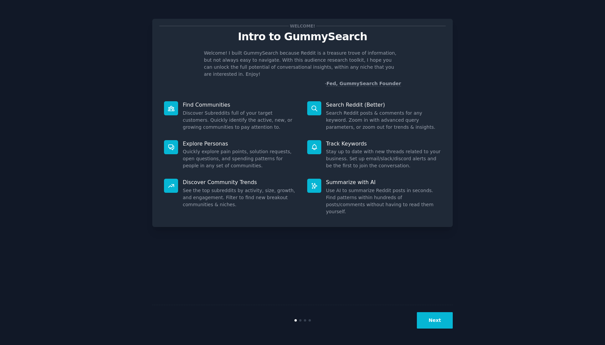  I want to click on p: Search Reddit (Better), so click(384, 105).